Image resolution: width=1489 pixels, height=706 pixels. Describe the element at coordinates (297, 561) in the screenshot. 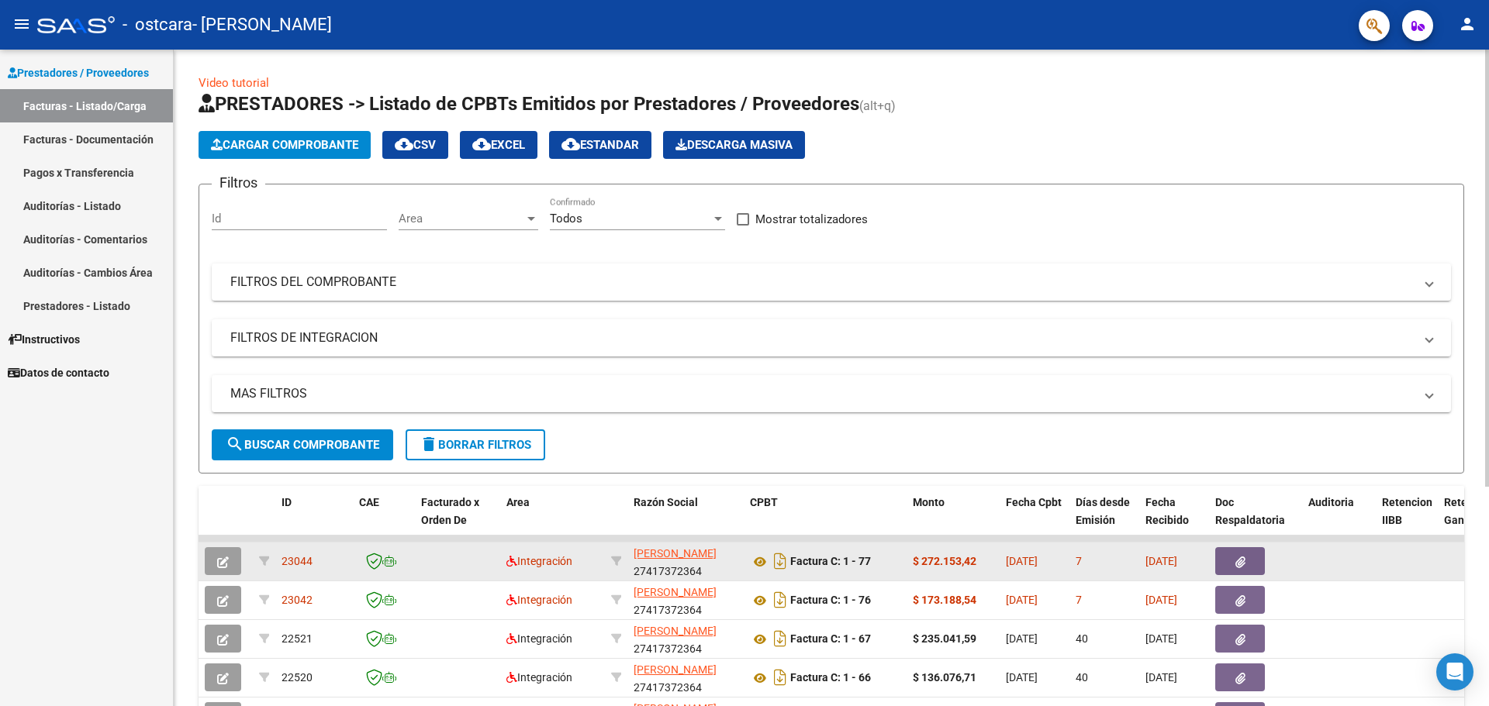

I see `span: 23044` at that location.